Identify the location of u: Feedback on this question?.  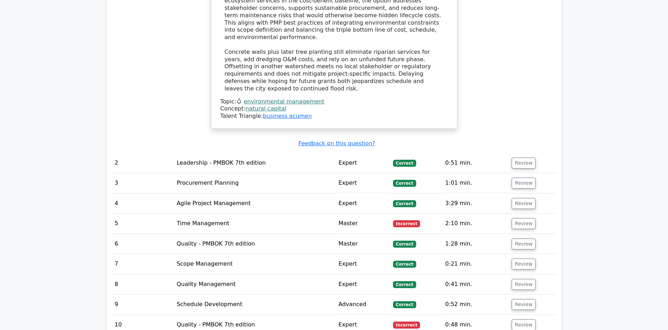
(336, 143).